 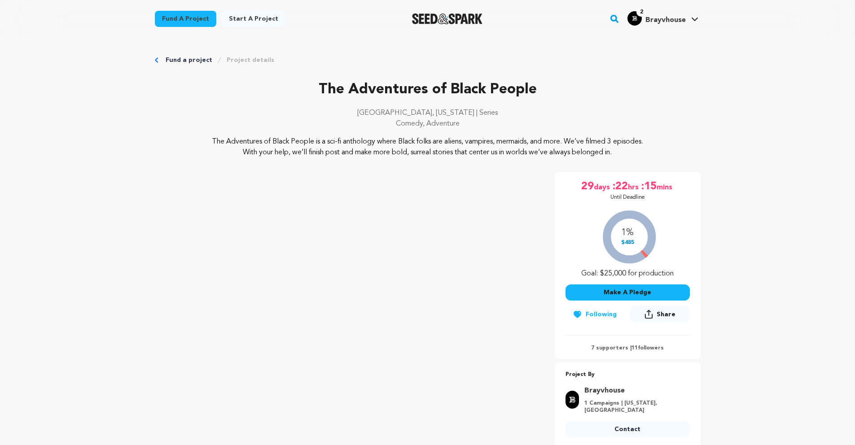 I want to click on p: Until Deadline, so click(x=628, y=198).